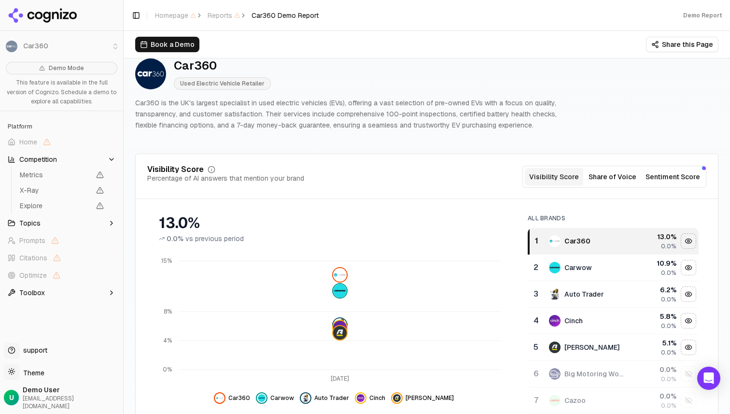  Describe the element at coordinates (66, 68) in the screenshot. I see `span: Demo Mode` at that location.